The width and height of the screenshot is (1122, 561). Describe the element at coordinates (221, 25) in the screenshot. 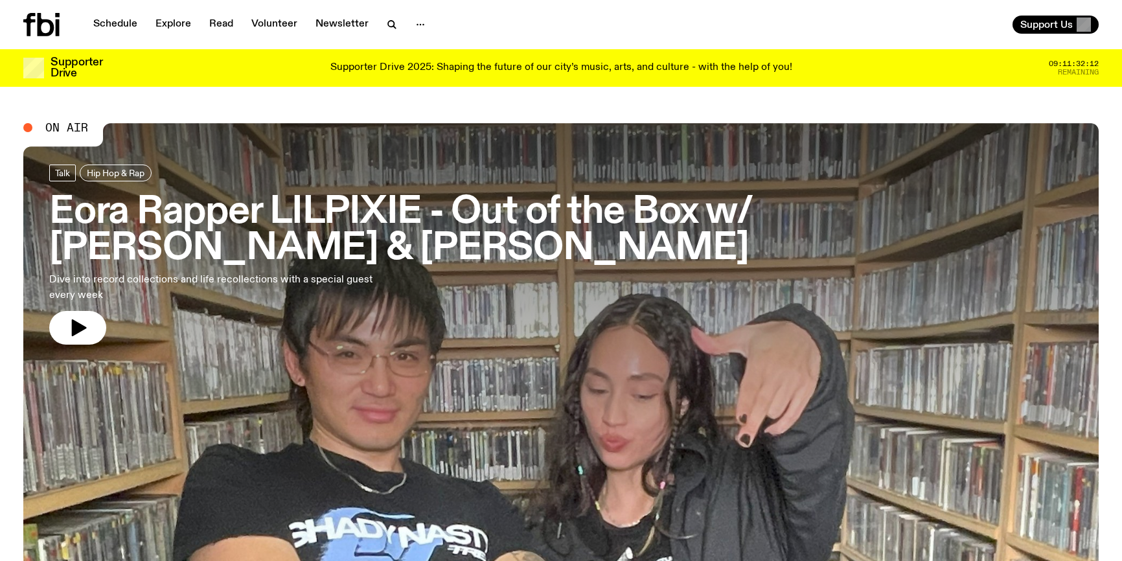

I see `a: Read` at that location.